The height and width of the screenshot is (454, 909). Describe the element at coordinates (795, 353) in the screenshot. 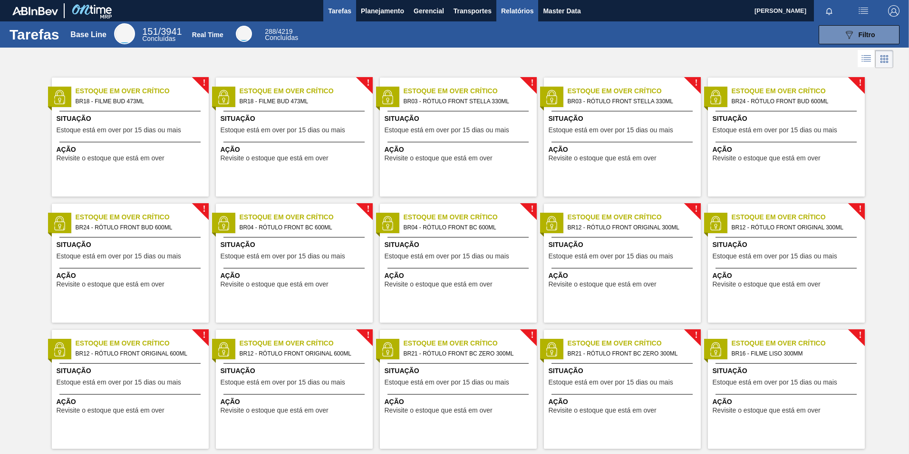

I see `span: BR16 - FILME LISO 300MM` at that location.